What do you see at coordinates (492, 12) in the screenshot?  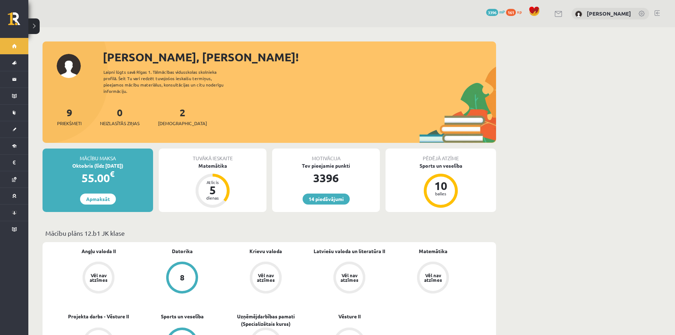 I see `span: 3396` at bounding box center [492, 12].